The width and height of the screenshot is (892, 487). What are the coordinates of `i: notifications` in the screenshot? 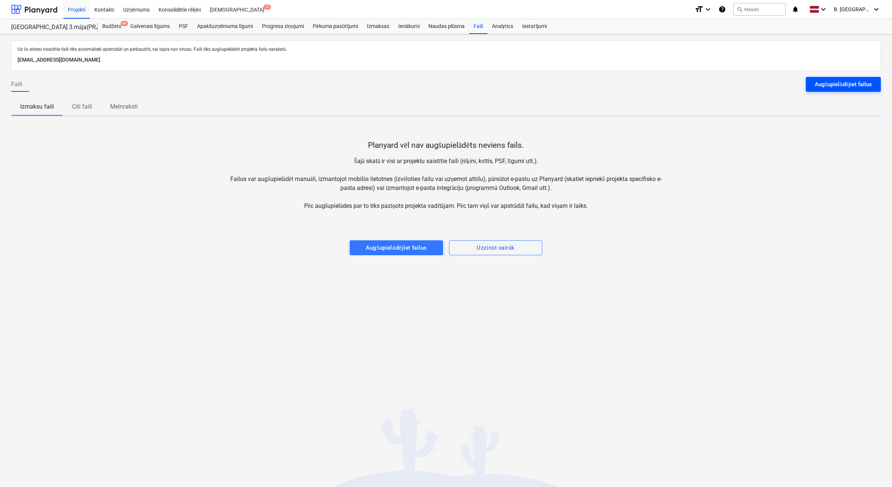 It's located at (796, 9).